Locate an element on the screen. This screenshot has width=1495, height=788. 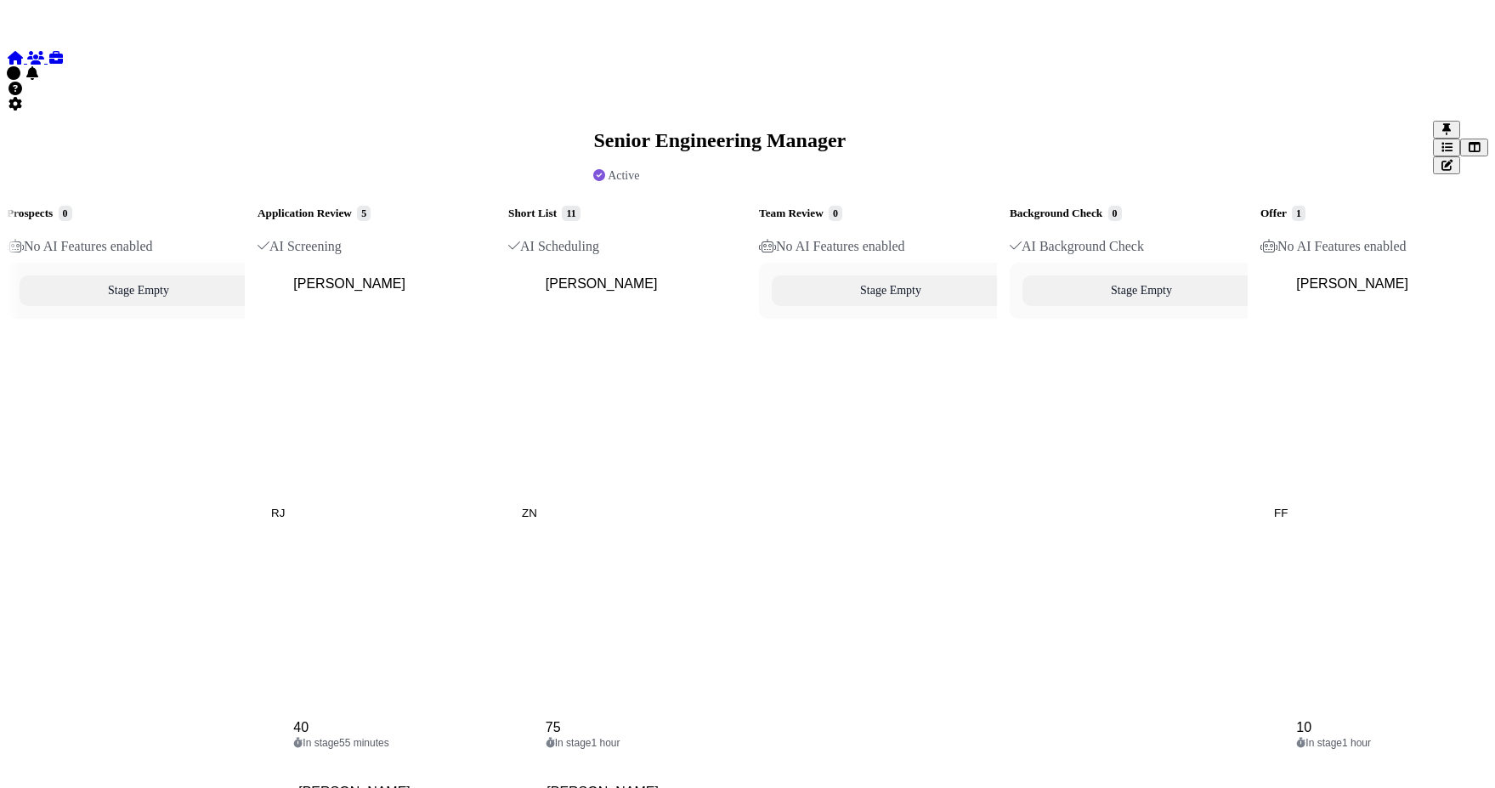
span: AI Background Check is located at coordinates (1077, 246).